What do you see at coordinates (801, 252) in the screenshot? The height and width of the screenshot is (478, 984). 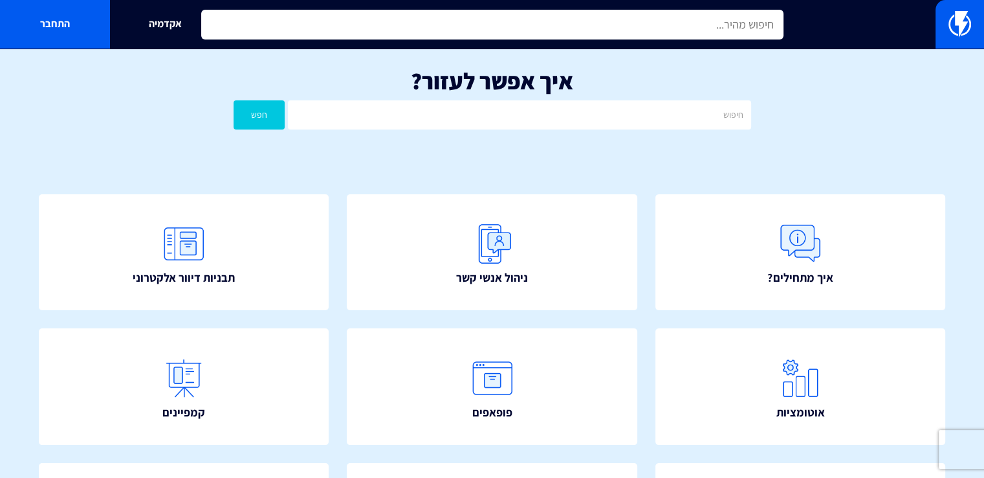 I see `a: איך מתחילים?` at bounding box center [801, 252].